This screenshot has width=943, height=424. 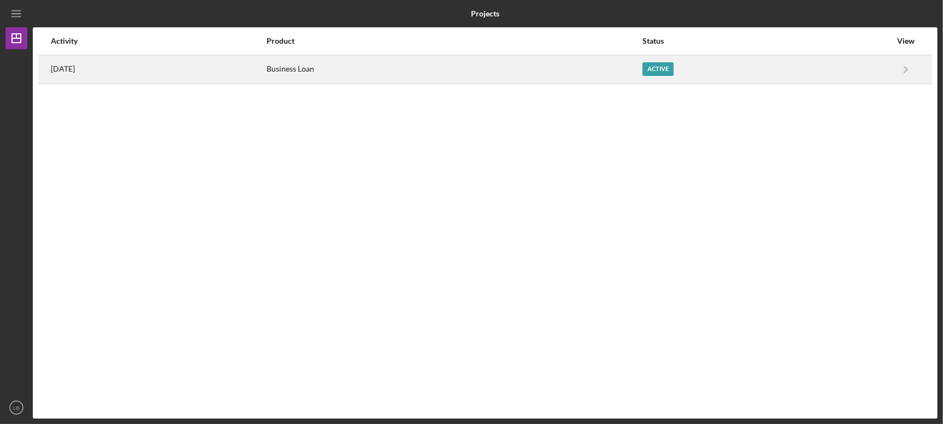 I want to click on div: View, so click(x=906, y=41).